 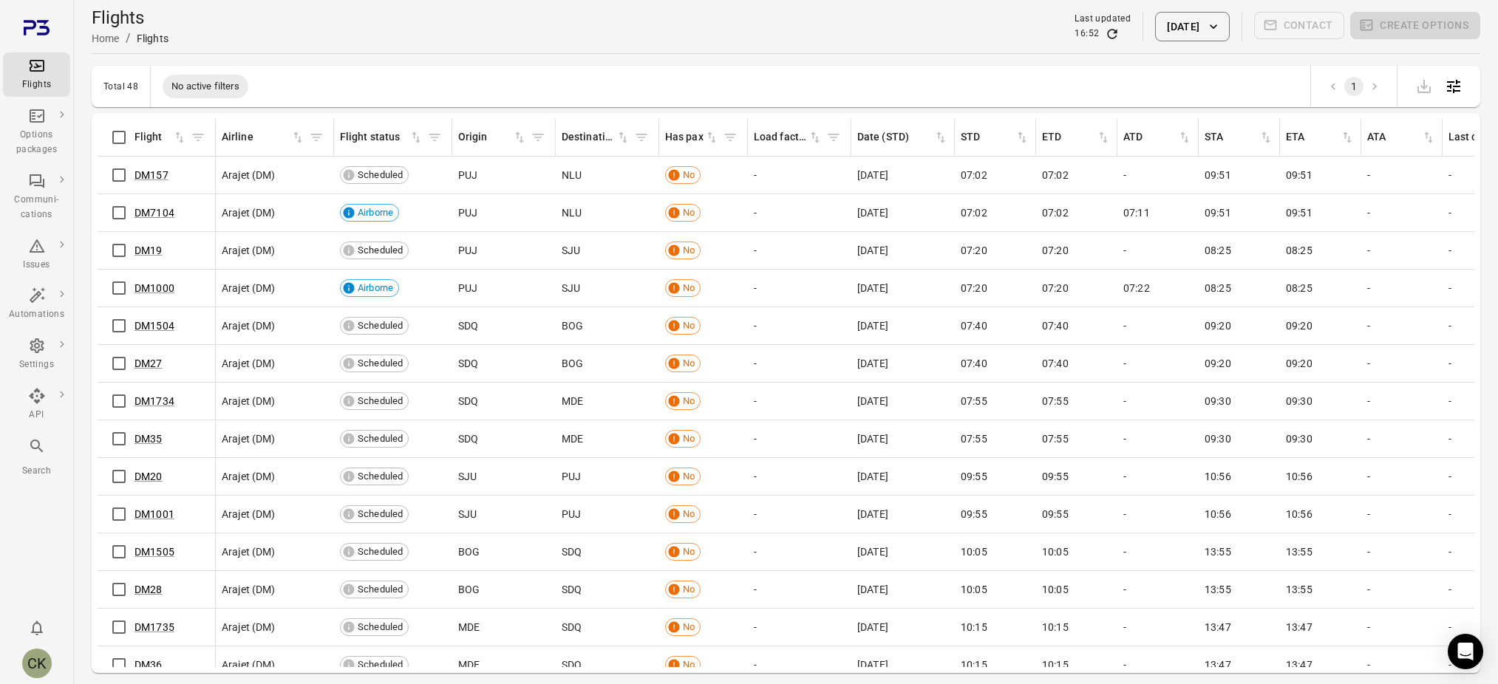 What do you see at coordinates (895, 137) in the screenshot?
I see `div: Date (STD)` at bounding box center [895, 137].